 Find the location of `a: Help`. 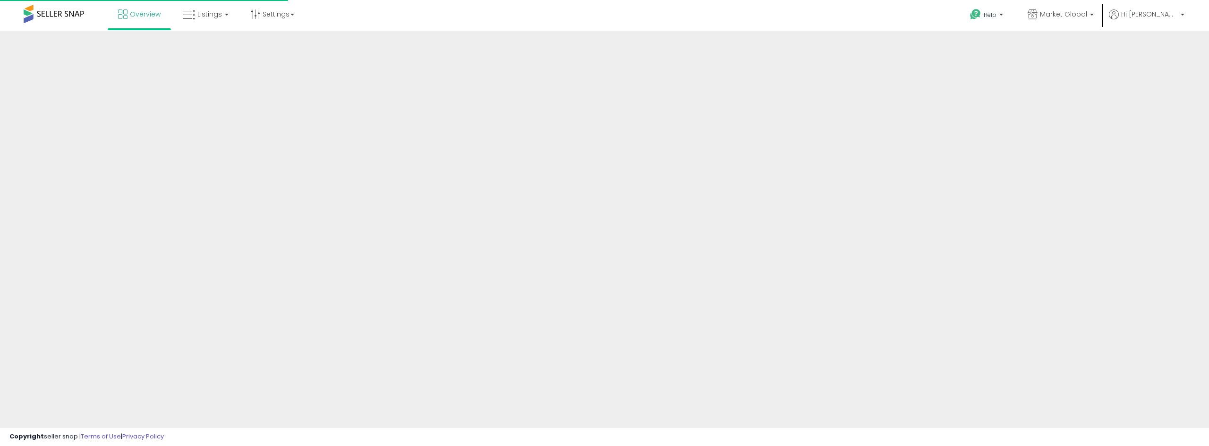

a: Help is located at coordinates (987, 16).